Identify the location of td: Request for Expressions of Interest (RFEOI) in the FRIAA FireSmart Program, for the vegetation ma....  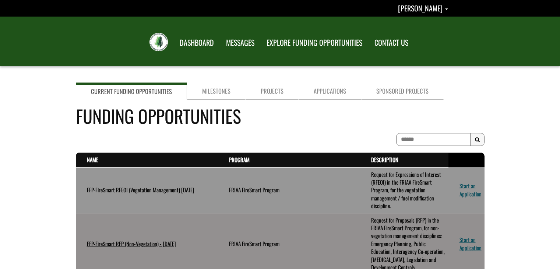
(404, 190).